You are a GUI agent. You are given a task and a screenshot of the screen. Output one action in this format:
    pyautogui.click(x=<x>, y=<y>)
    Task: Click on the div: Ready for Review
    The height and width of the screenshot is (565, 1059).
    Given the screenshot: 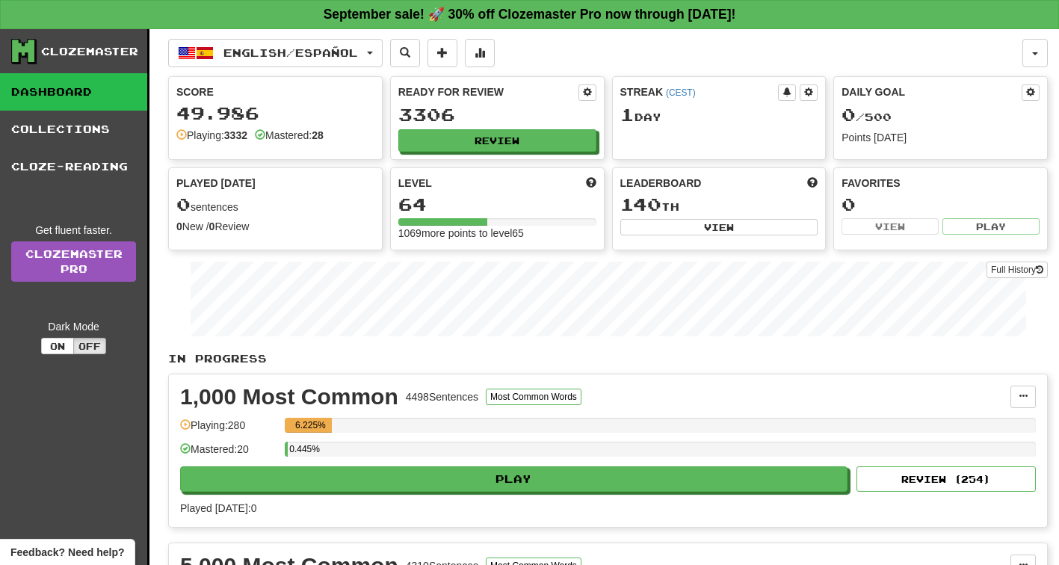 What is the action you would take?
    pyautogui.click(x=488, y=92)
    